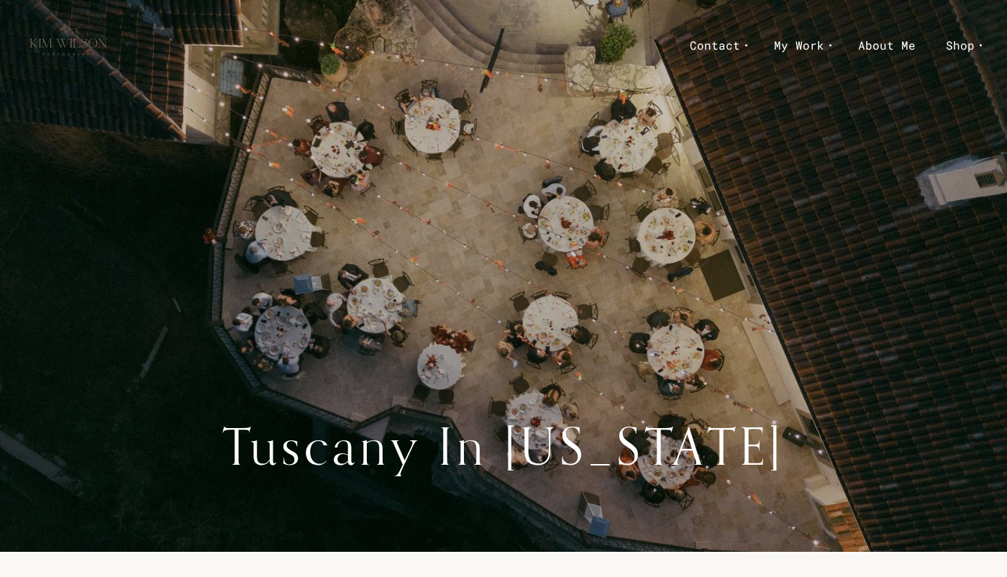 The width and height of the screenshot is (1007, 577). Describe the element at coordinates (960, 45) in the screenshot. I see `span: Shop` at that location.